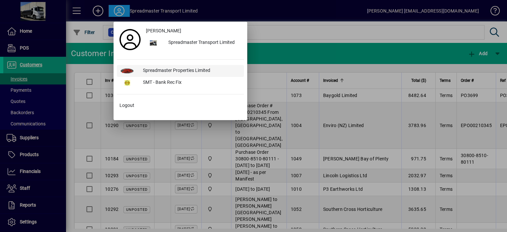 The width and height of the screenshot is (507, 232). I want to click on button: Spreadmaster Properties Limited, so click(180, 71).